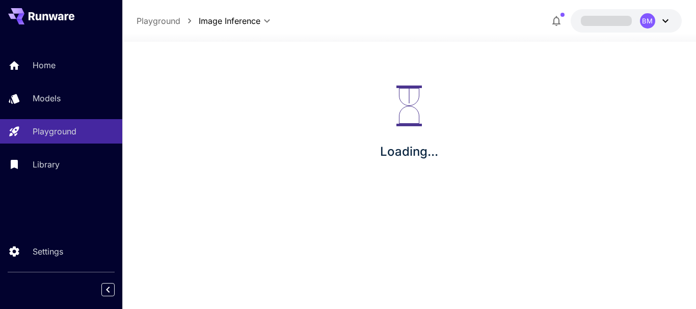 This screenshot has width=696, height=309. Describe the element at coordinates (158, 21) in the screenshot. I see `a: Playground` at that location.